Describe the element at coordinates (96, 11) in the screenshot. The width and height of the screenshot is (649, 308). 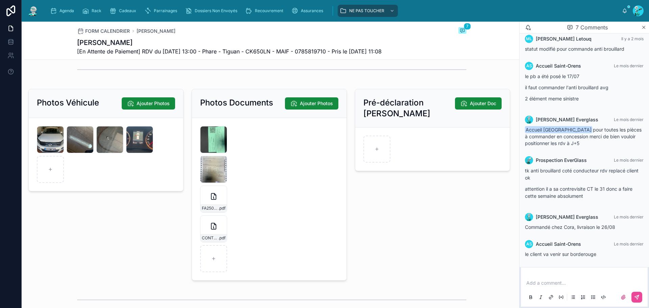
I see `span: Rack` at that location.